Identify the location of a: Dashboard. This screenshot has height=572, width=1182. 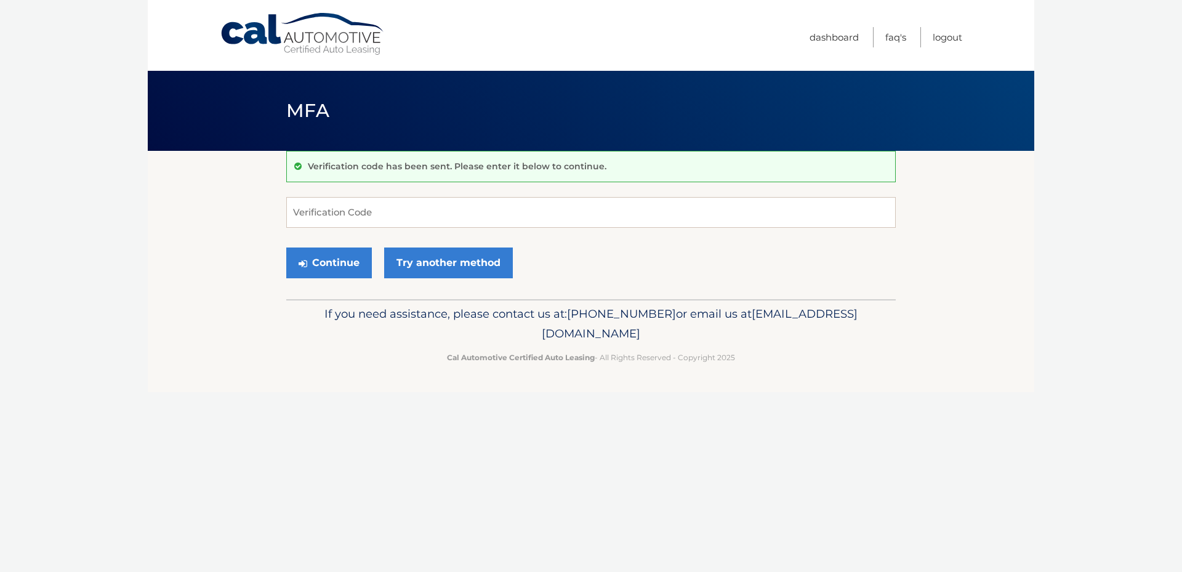
(834, 37).